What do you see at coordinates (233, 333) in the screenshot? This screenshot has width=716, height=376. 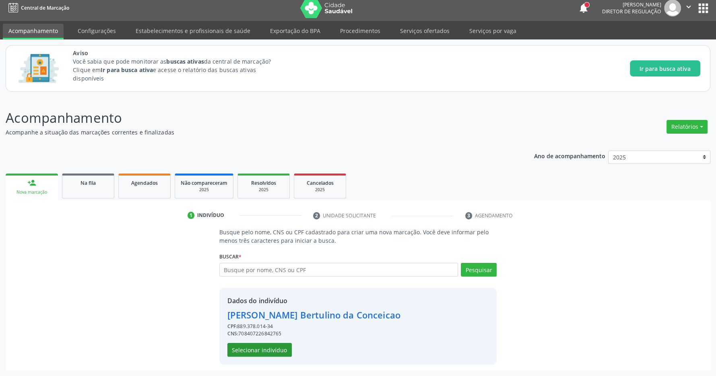 I see `span: CNS:` at bounding box center [233, 333].